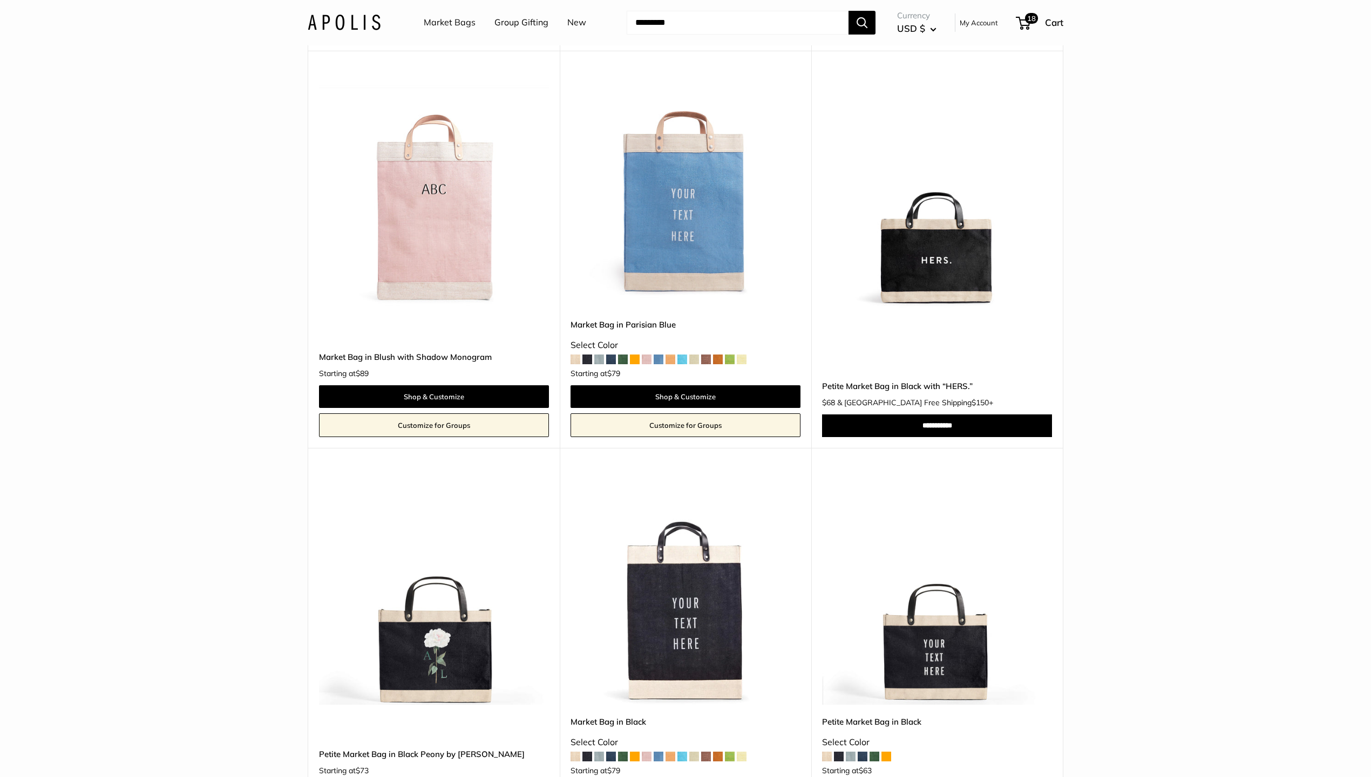 This screenshot has height=777, width=1371. I want to click on span: $89, so click(362, 373).